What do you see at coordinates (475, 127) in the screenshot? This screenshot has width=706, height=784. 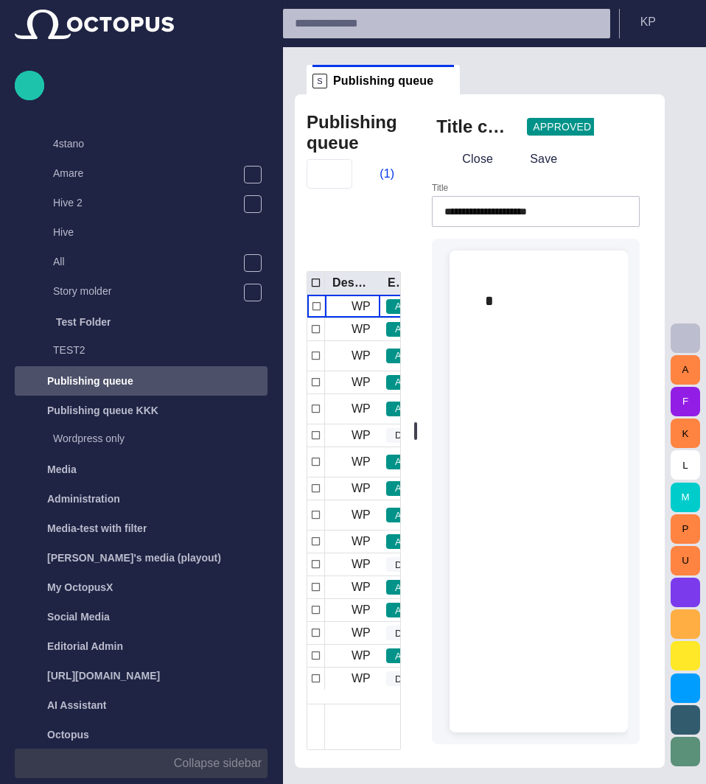 I see `h2: Title changed from WEB` at bounding box center [475, 127].